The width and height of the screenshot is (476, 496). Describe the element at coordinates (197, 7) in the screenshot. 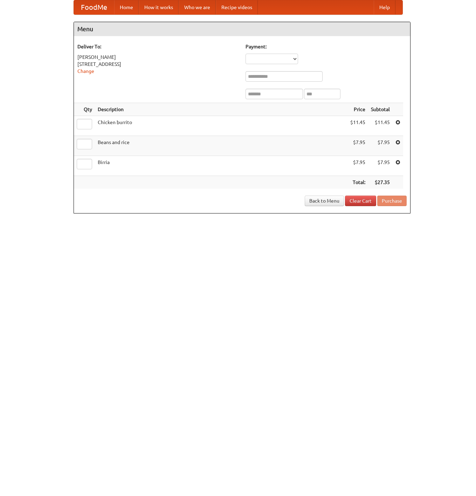

I see `a: Who we are` at that location.